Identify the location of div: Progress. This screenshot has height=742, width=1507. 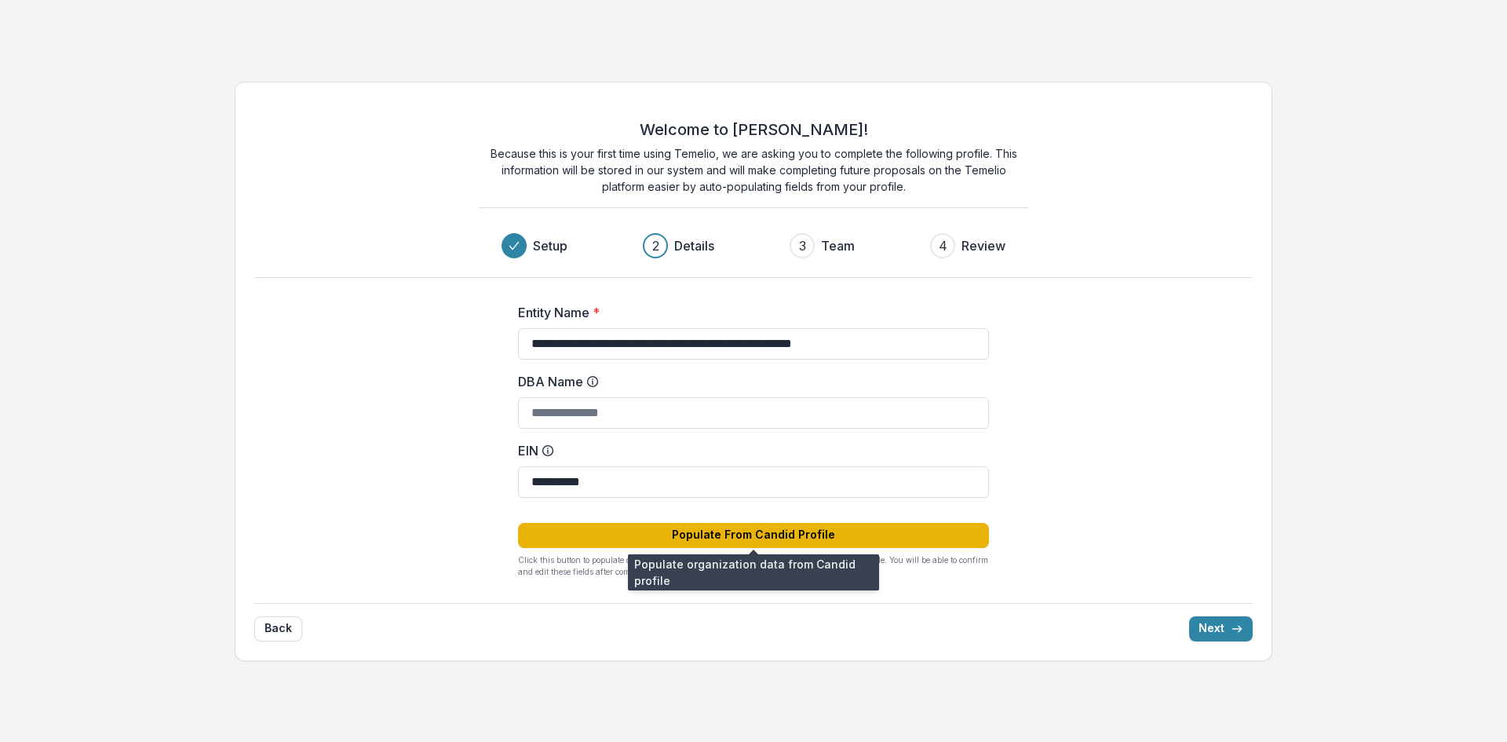
(754, 246).